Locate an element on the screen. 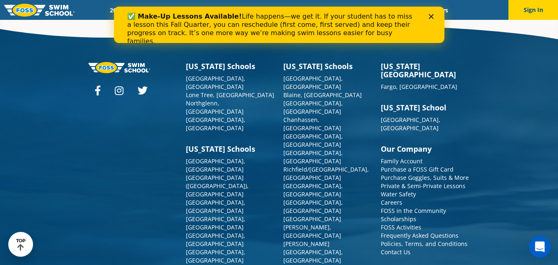 This screenshot has width=558, height=265. a: Purchase a FOSS Gift Card is located at coordinates (418, 169).